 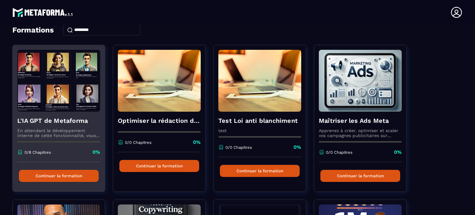 I want to click on p: En attendant le développement interne de cette fonctionnalité, vous pouvez déjà l’utiliser avec C..., so click(x=59, y=133).